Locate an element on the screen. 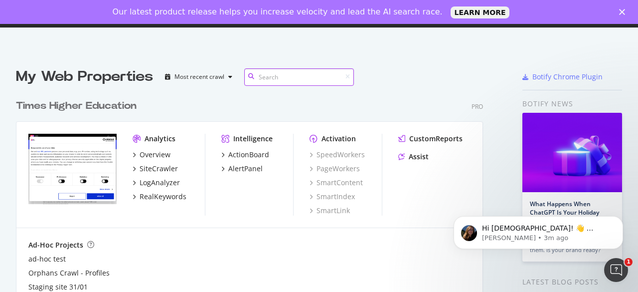  div: PageWorkers is located at coordinates (335, 169).